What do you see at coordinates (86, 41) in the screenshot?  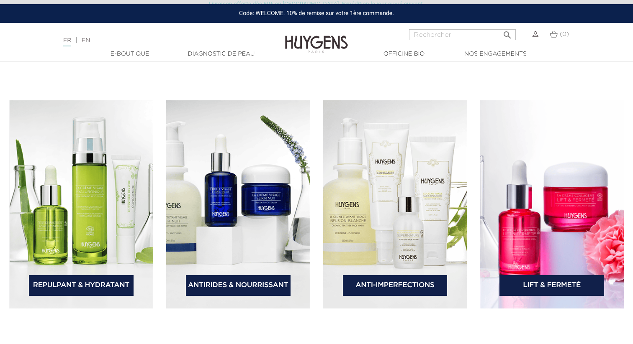 I see `a: EN` at bounding box center [86, 41].